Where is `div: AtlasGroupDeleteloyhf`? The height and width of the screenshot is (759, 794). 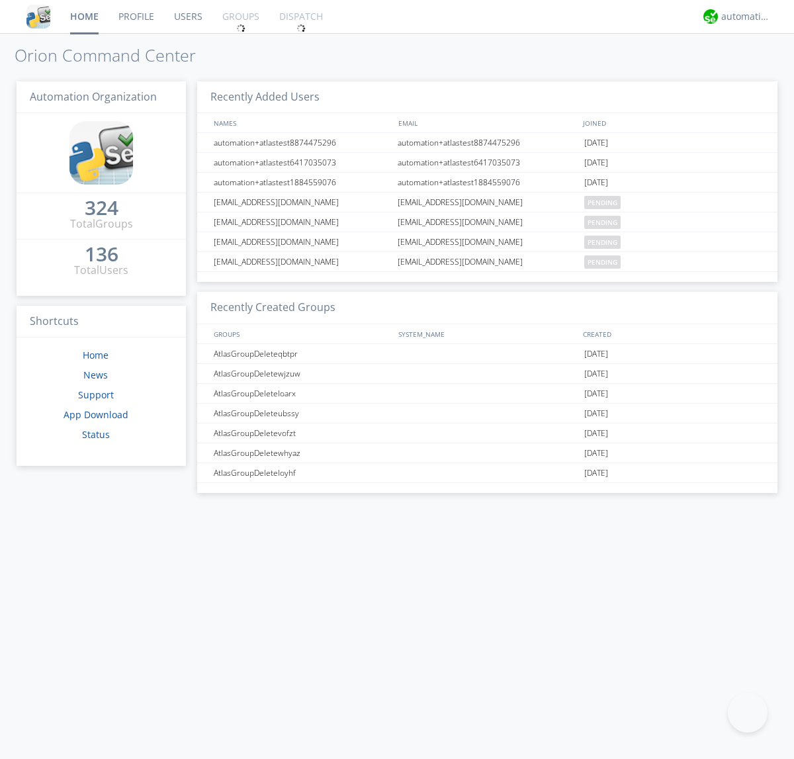 div: AtlasGroupDeleteloyhf is located at coordinates (302, 472).